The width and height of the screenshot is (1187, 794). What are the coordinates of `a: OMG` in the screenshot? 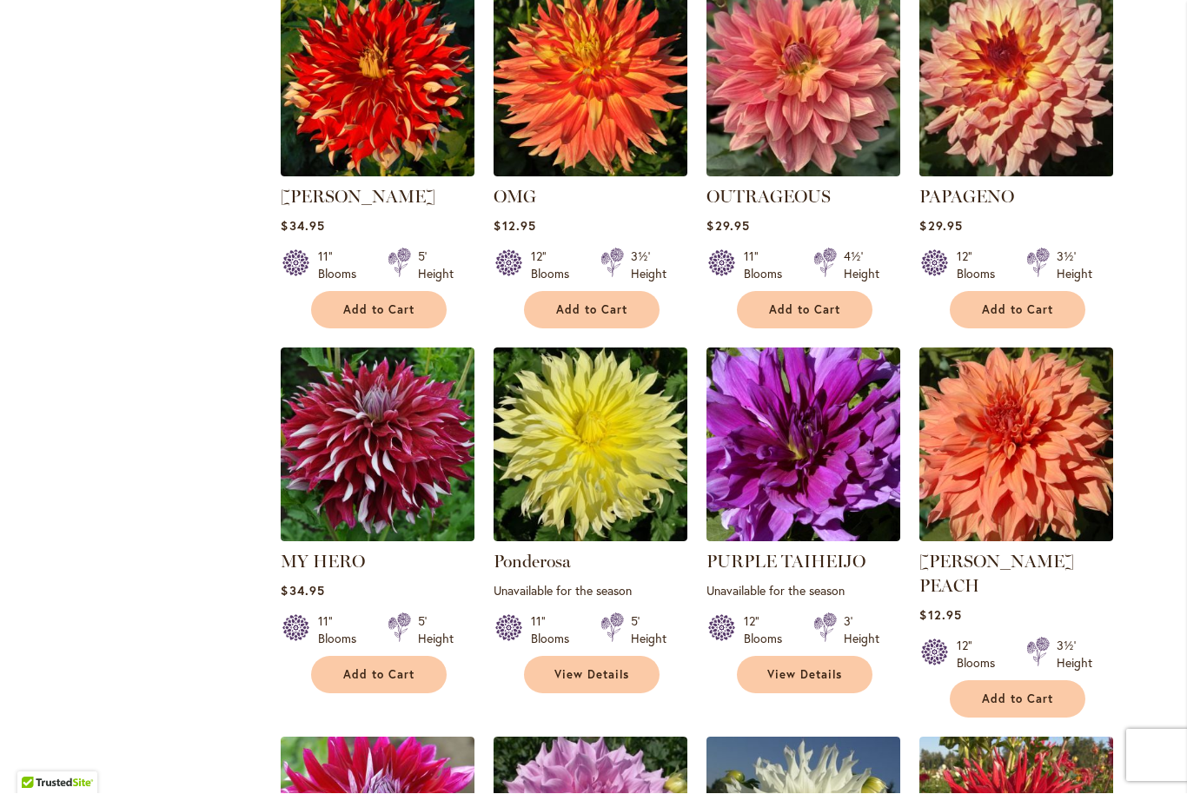 It's located at (515, 197).